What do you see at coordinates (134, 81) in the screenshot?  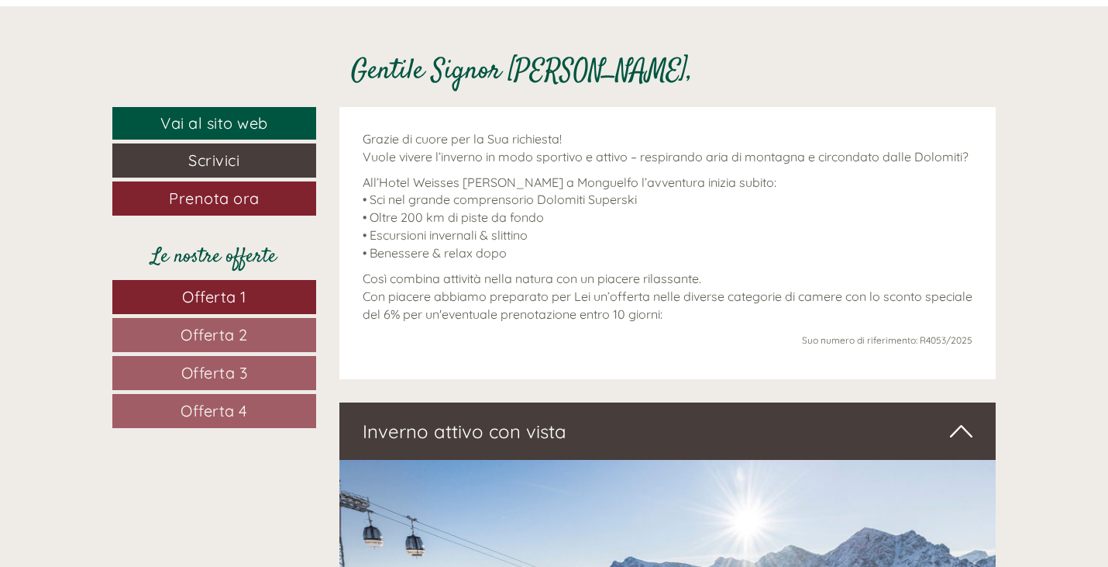 I see `small: 14:00` at bounding box center [134, 81].